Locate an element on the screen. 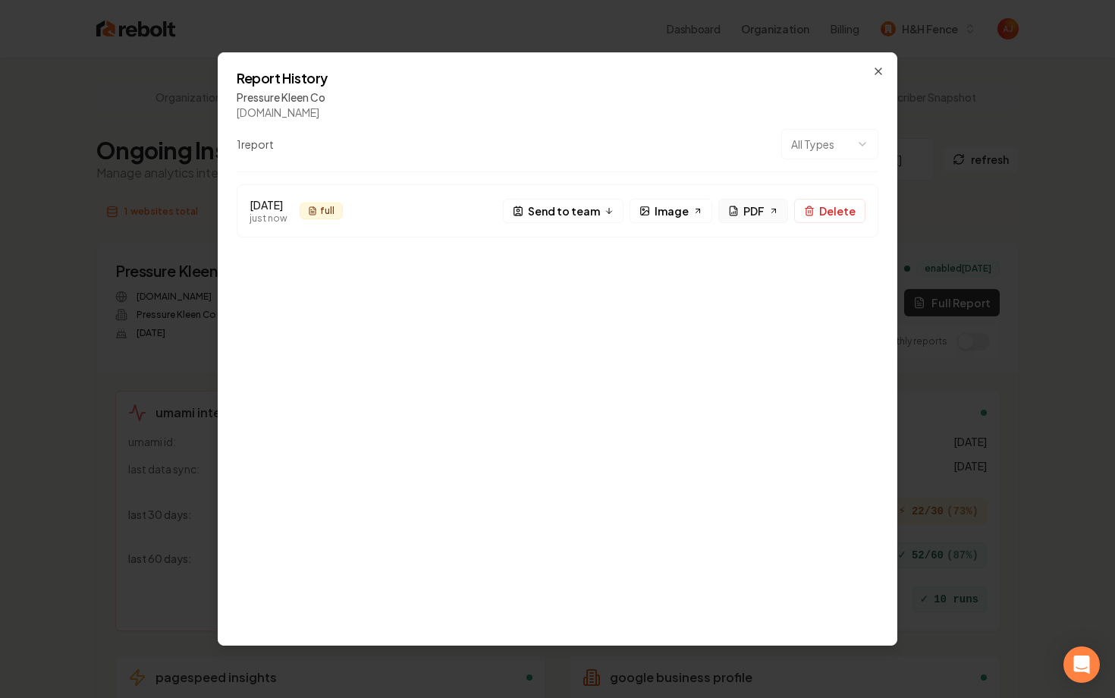 The image size is (1115, 698). div: just now is located at coordinates (269, 218).